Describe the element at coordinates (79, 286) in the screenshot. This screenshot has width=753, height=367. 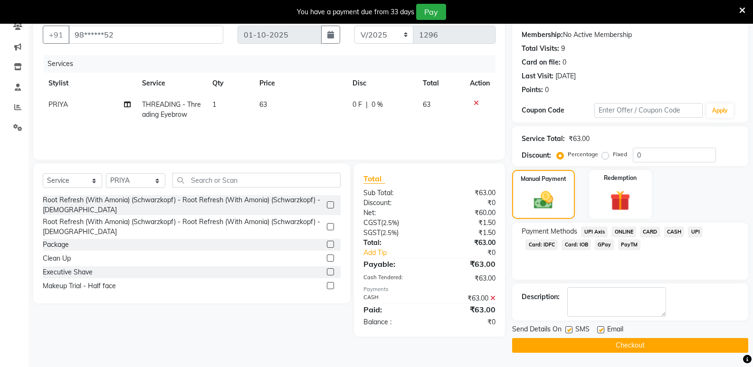
I see `div: Makeup Trial - Half face` at that location.